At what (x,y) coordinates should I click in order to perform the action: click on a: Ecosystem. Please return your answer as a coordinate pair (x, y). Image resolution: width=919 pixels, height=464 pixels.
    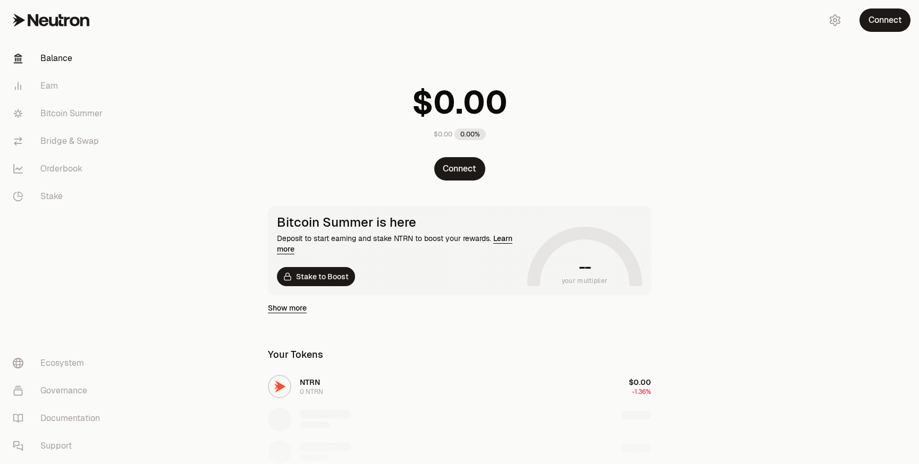
    Looking at the image, I should click on (60, 363).